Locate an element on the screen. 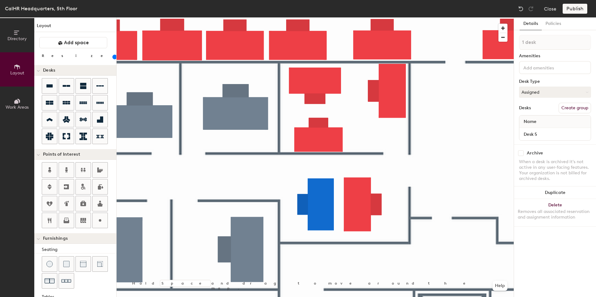  span: Work Areas is located at coordinates (17, 107).